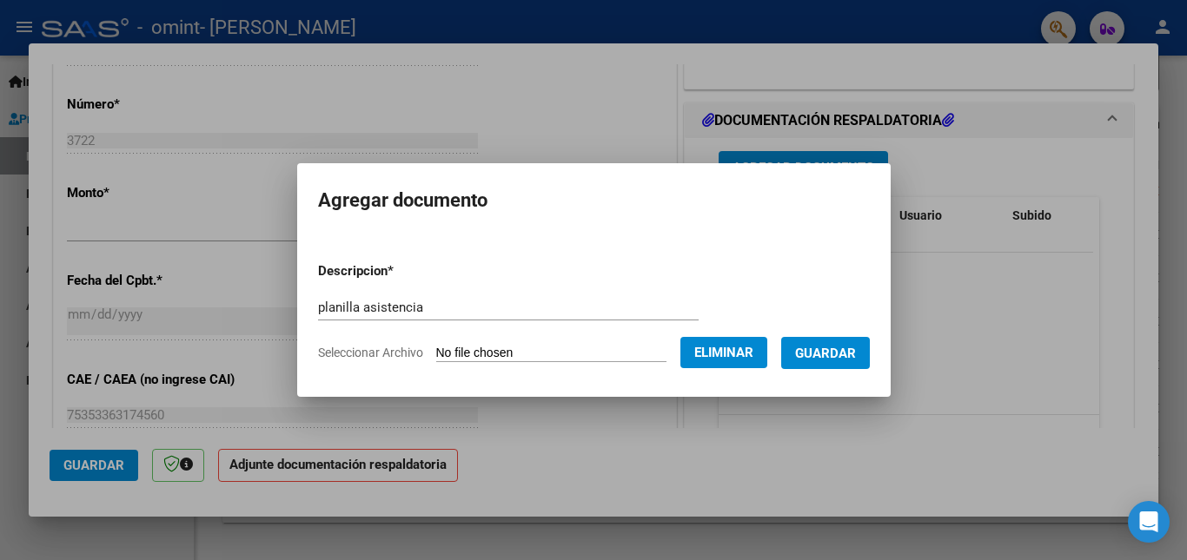 The height and width of the screenshot is (560, 1187). I want to click on button: Eliminar, so click(724, 353).